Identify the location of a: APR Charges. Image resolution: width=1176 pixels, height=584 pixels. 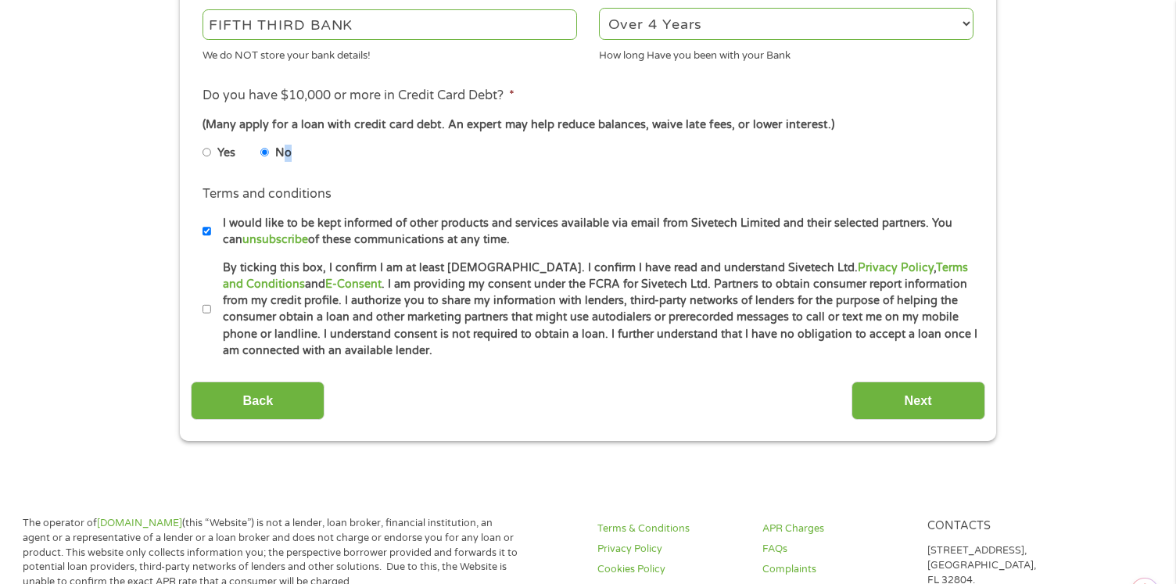
(835, 528).